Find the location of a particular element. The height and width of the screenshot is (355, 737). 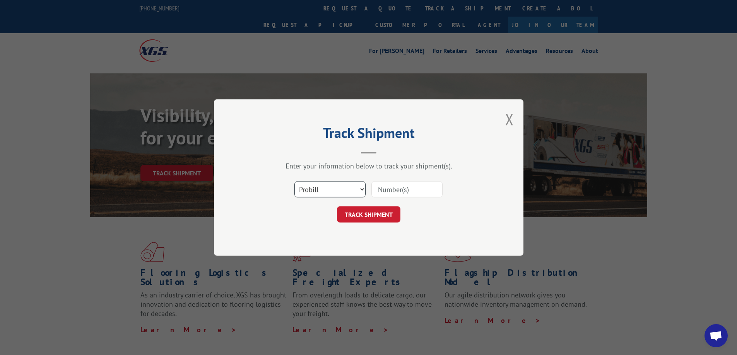

div: Open chat is located at coordinates (716, 336).